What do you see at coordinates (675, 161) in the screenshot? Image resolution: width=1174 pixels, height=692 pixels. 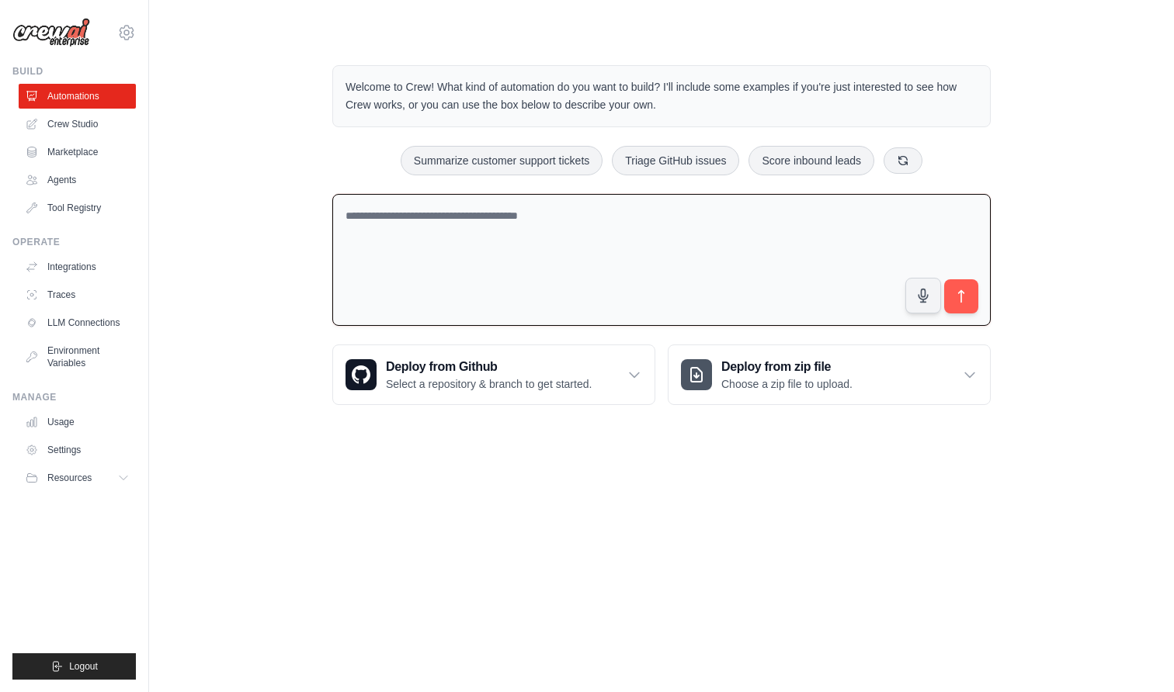 I see `button: Triage GitHub issues` at bounding box center [675, 161].